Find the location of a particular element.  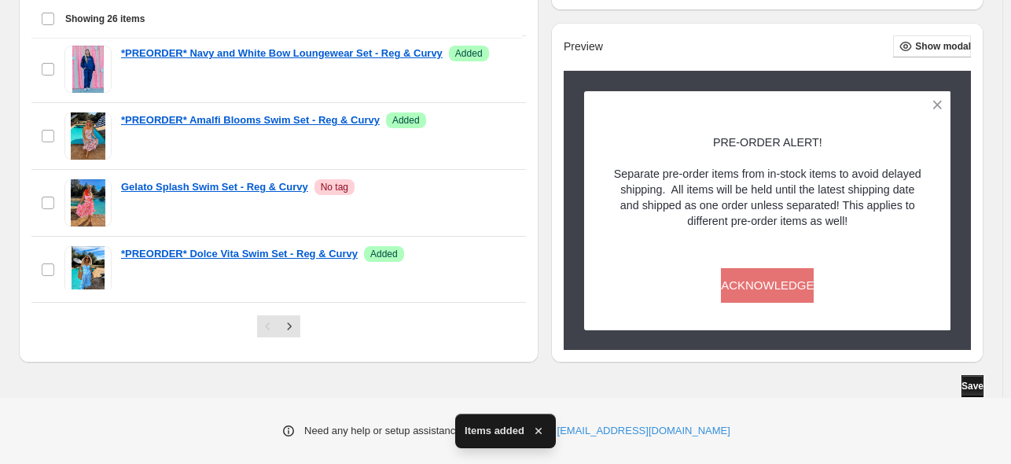

p: *PREORDER* Amalfi Blooms Swim Set - Reg & Curvy is located at coordinates (250, 120).